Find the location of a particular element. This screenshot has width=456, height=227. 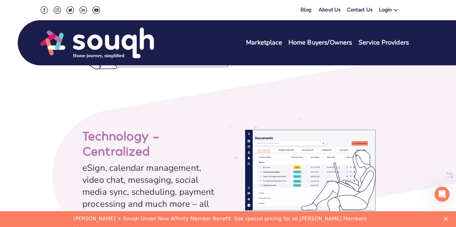

a: here is located at coordinates (80, 18).